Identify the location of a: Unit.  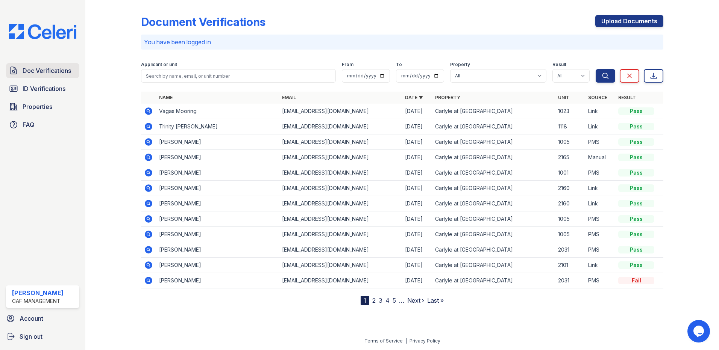
(564, 97).